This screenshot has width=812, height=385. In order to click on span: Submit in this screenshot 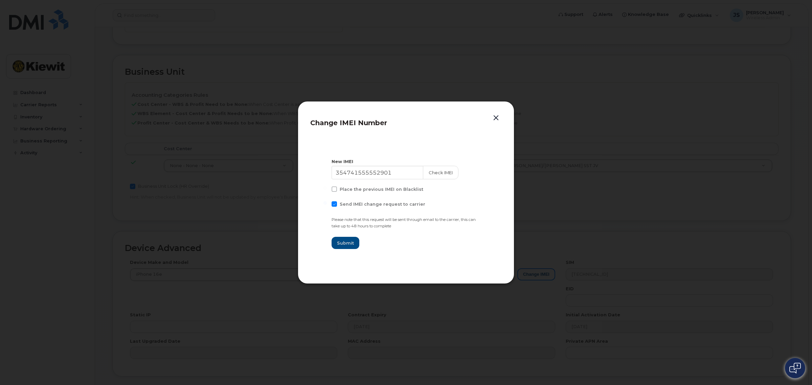, I will do `click(346, 243)`.